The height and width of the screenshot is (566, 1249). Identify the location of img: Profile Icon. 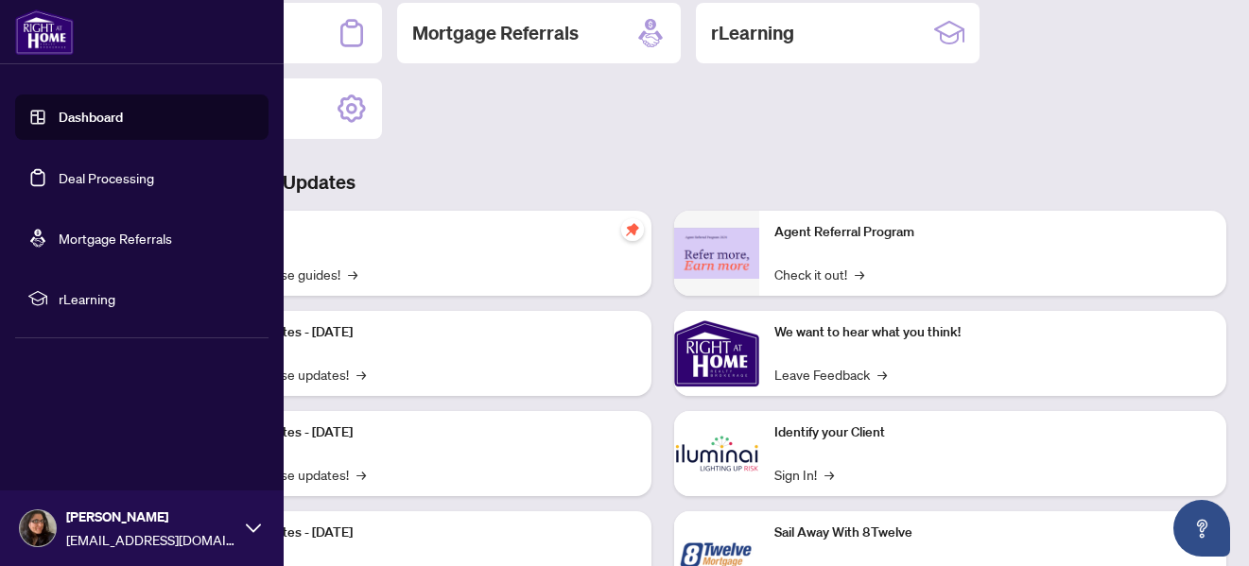
(38, 528).